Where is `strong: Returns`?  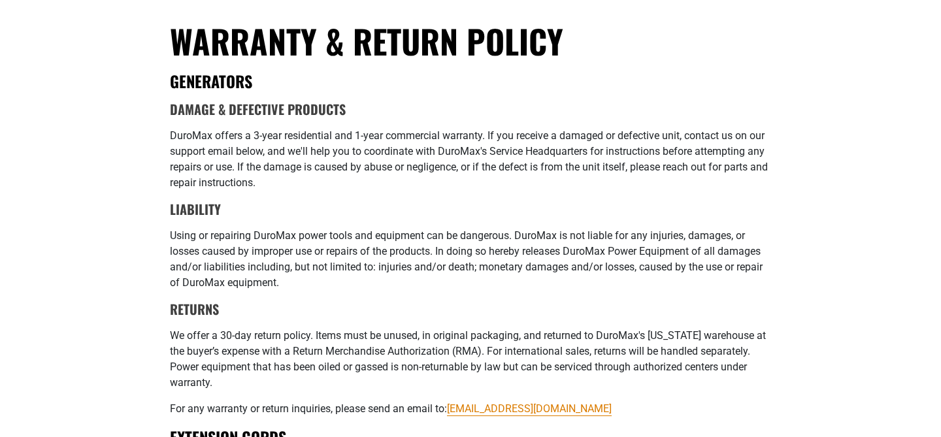
strong: Returns is located at coordinates (194, 309).